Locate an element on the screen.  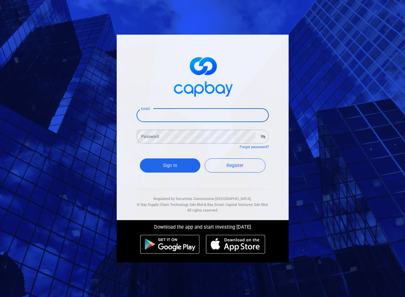
img: logo is located at coordinates (202, 76).